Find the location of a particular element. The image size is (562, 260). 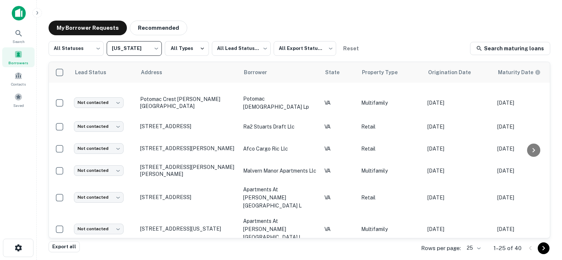

a: Borrowers is located at coordinates (18, 57).